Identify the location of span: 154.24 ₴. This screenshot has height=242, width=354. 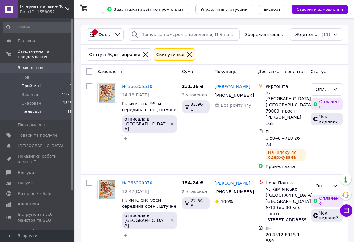
(193, 183).